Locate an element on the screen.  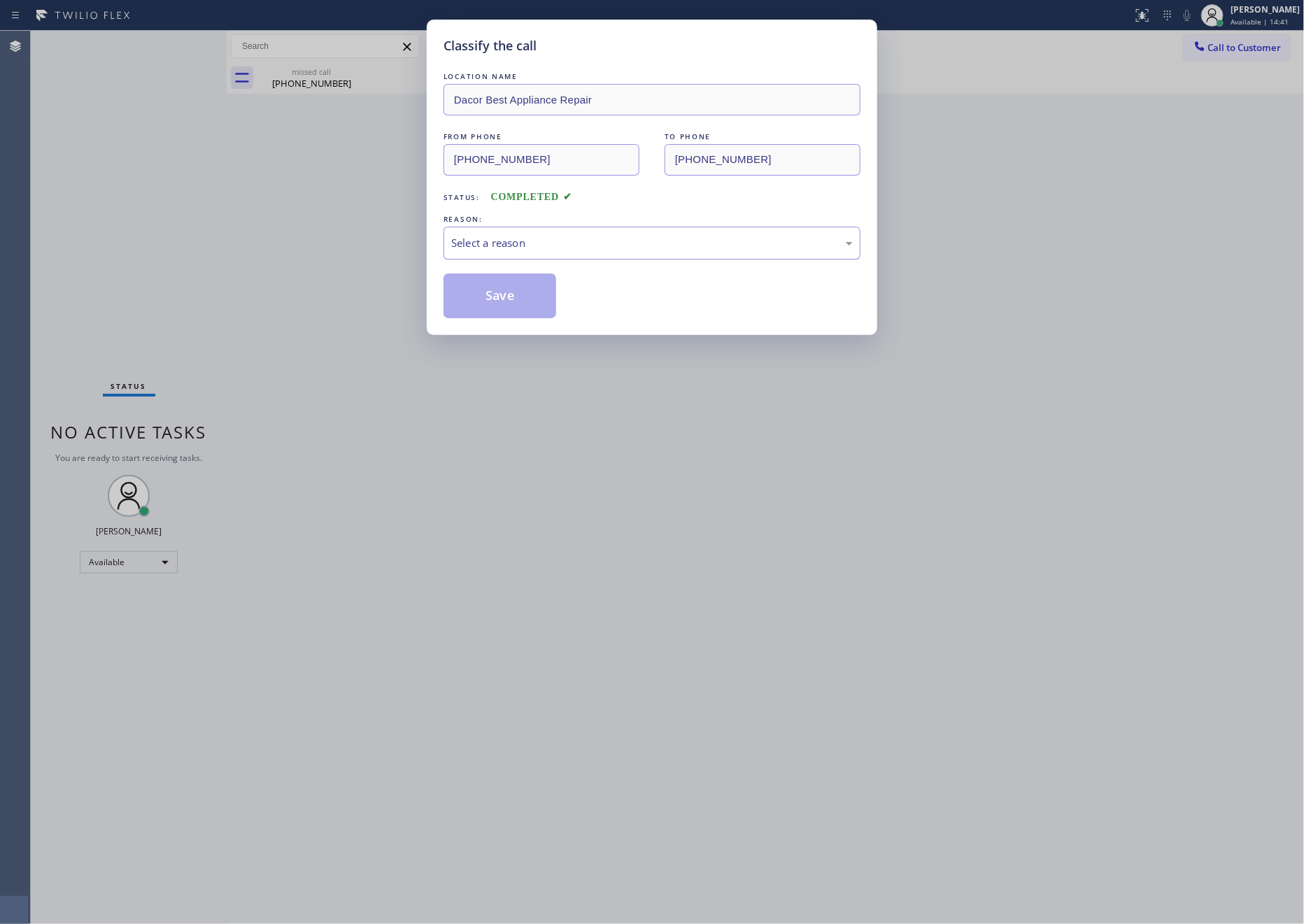
div: LOCATION NAME is located at coordinates (652, 77).